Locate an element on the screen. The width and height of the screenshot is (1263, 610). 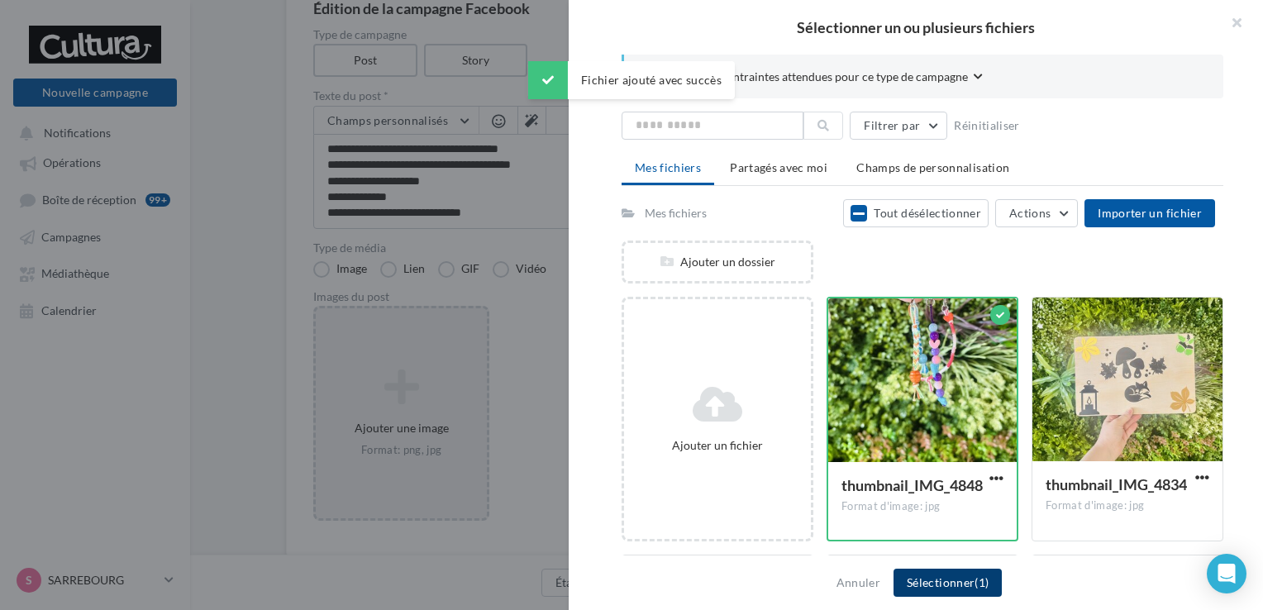
span: Consulter les contraintes attendues pour ce type de campagne is located at coordinates (809, 77).